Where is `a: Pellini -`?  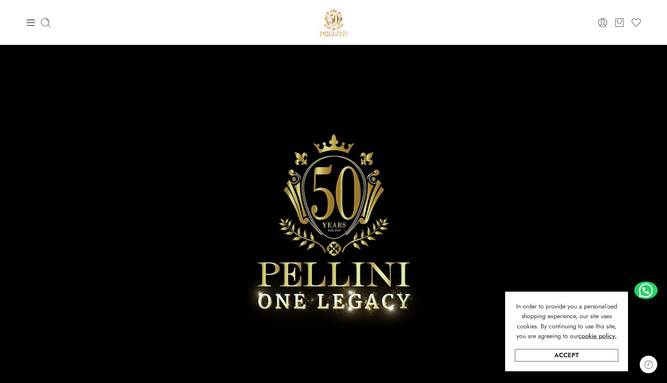 a: Pellini - is located at coordinates (333, 22).